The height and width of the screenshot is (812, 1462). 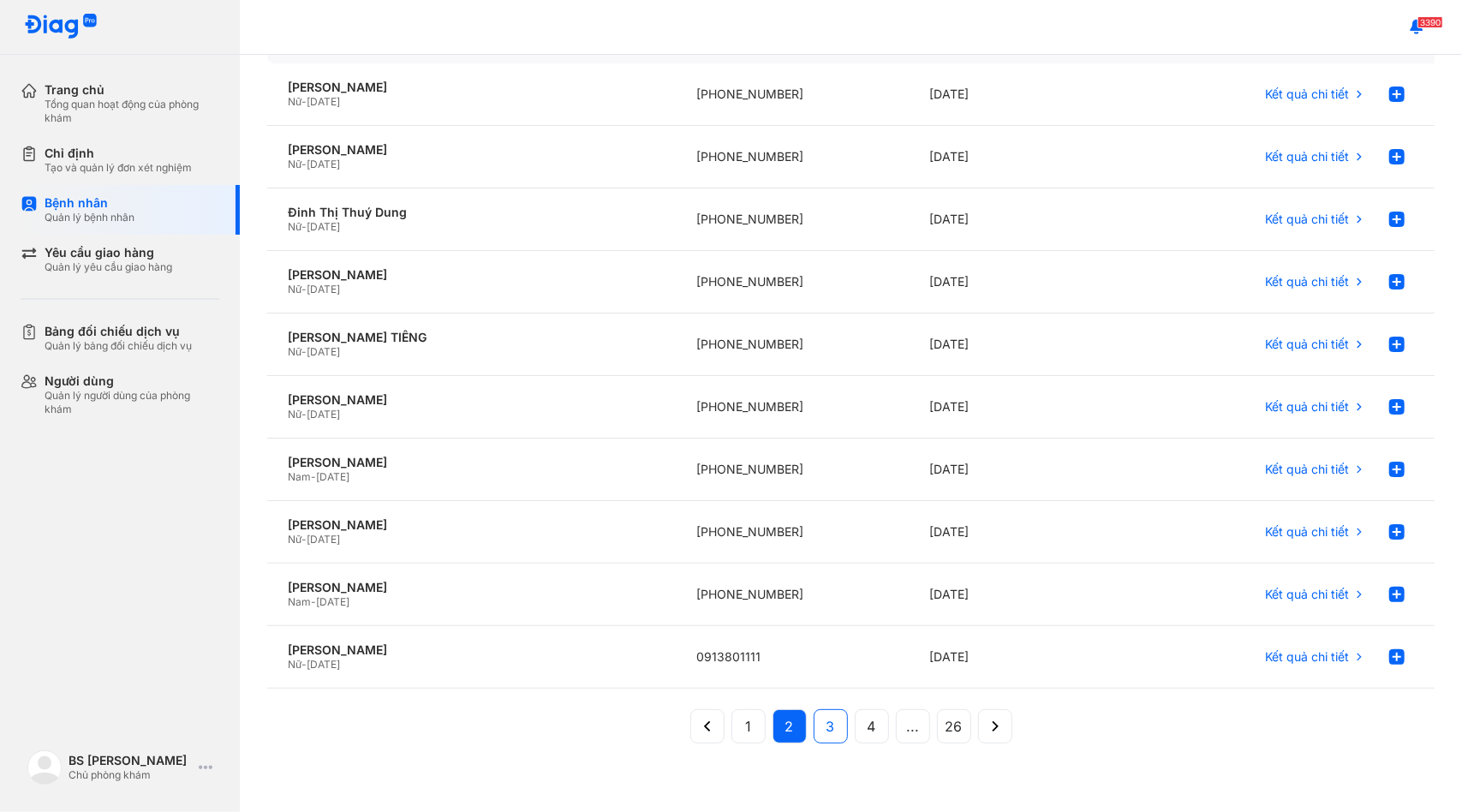 I want to click on div: Đinh Thị Thuý Dung, so click(x=471, y=212).